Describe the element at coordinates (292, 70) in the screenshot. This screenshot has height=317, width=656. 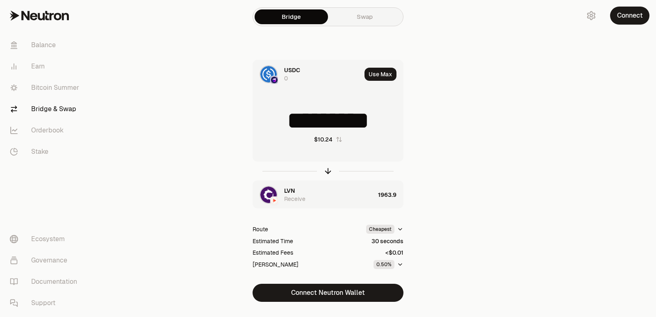
I see `span: USDC` at that location.